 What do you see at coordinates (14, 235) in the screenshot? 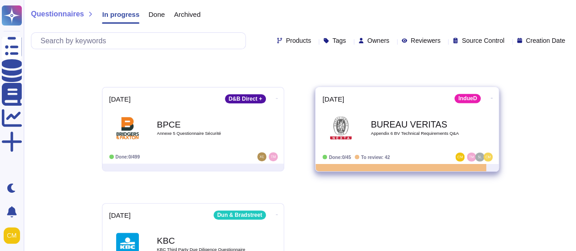
I see `button: user` at bounding box center [14, 235].